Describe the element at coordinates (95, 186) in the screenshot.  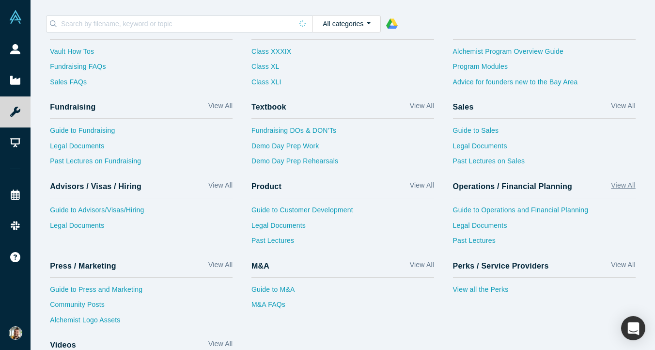
I see `h4: Advisors / Visas / Hiring` at that location.